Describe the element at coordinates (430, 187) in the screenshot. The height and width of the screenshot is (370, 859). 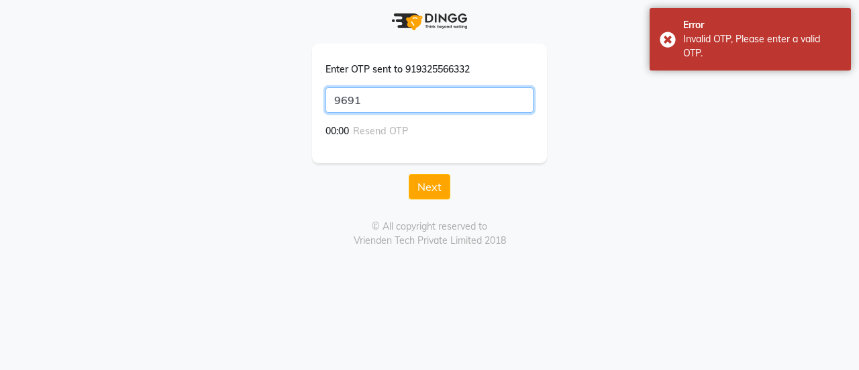
I see `button: Next` at that location.